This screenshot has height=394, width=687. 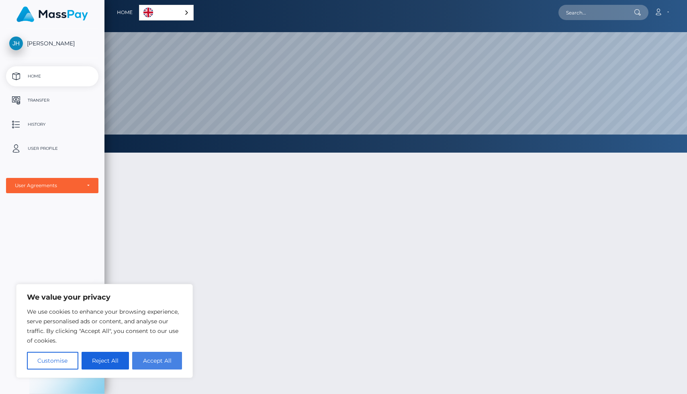 I want to click on p: We value your privacy, so click(x=104, y=297).